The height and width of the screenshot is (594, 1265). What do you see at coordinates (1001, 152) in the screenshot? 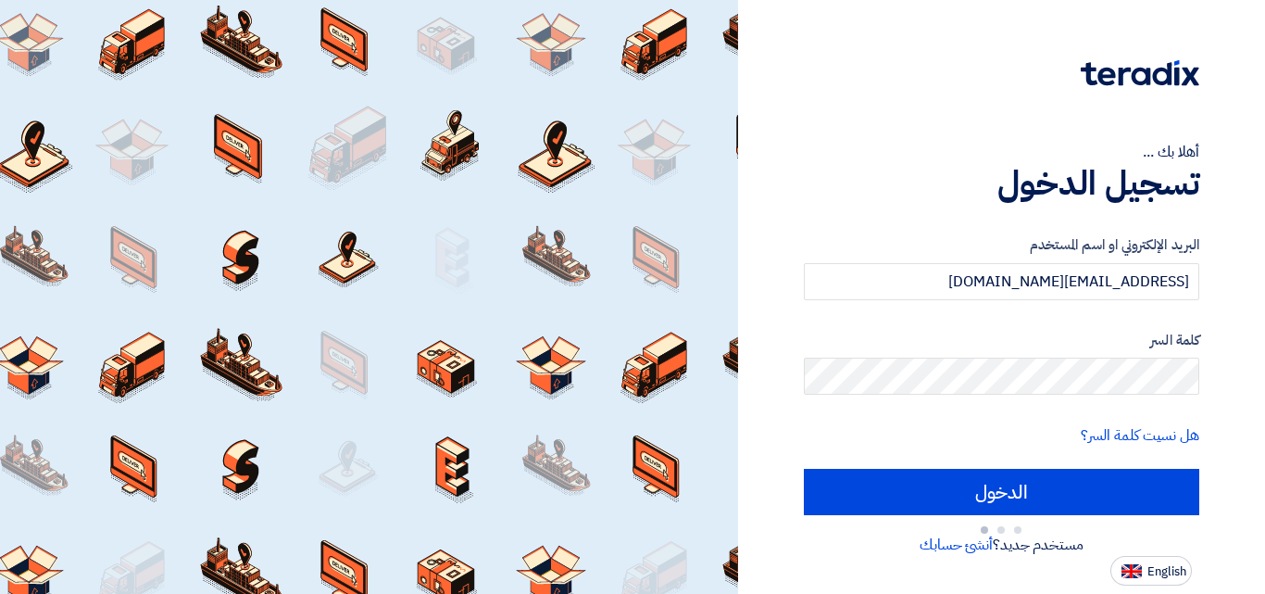
I see `div: أهلا بك ...` at bounding box center [1001, 152].